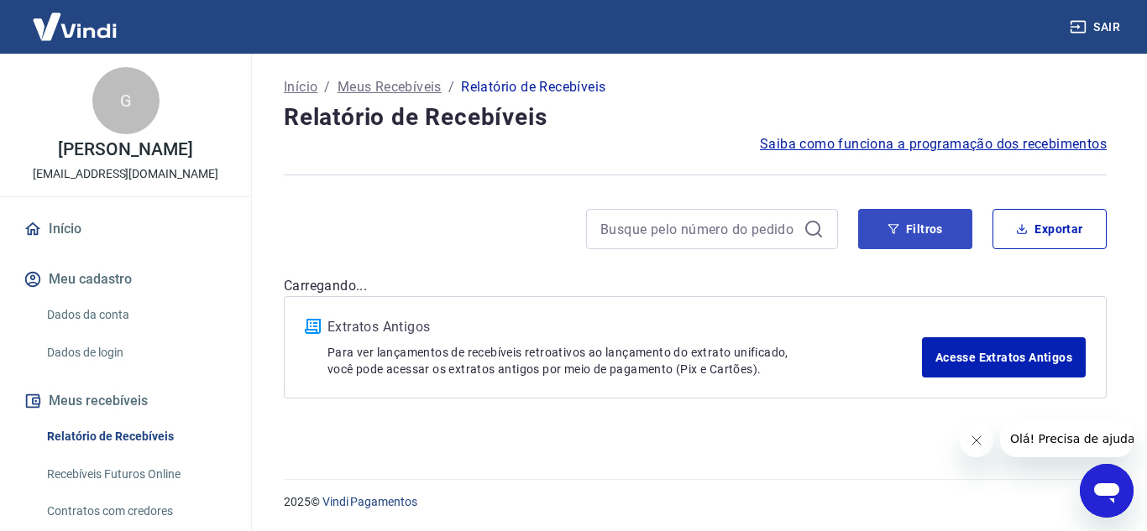 This screenshot has height=531, width=1147. What do you see at coordinates (126, 101) in the screenshot?
I see `div: G` at bounding box center [126, 101].